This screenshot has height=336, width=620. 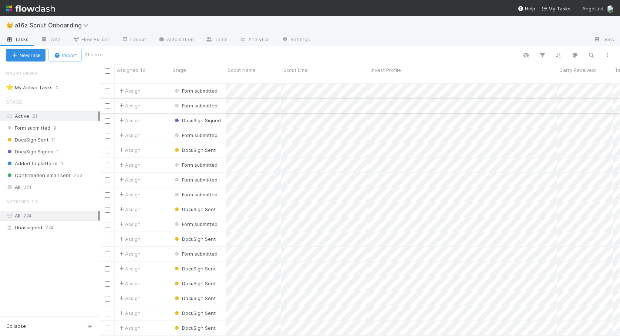 I want to click on div: Active, so click(x=52, y=116).